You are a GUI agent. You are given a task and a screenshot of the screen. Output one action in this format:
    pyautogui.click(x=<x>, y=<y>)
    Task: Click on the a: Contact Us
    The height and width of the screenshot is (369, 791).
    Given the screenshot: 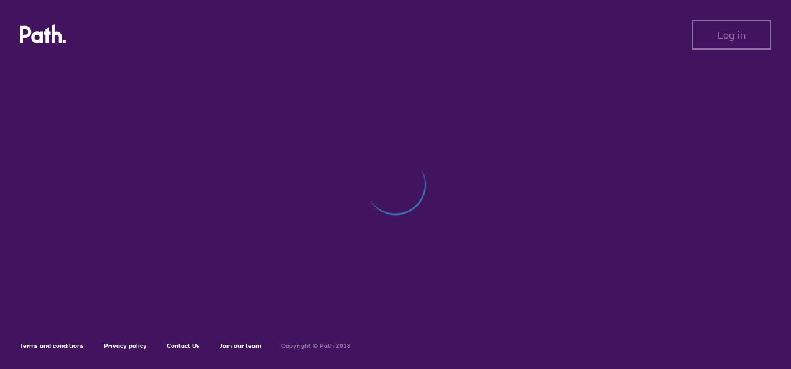 What is the action you would take?
    pyautogui.click(x=183, y=346)
    